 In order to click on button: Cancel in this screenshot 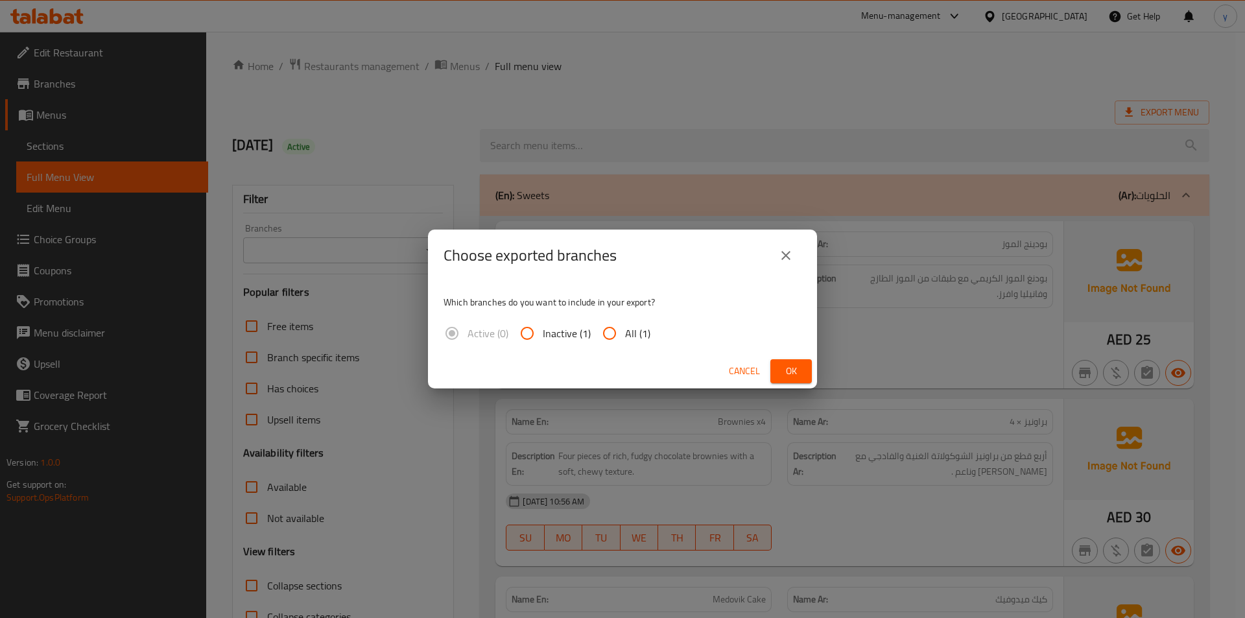, I will do `click(744, 371)`.